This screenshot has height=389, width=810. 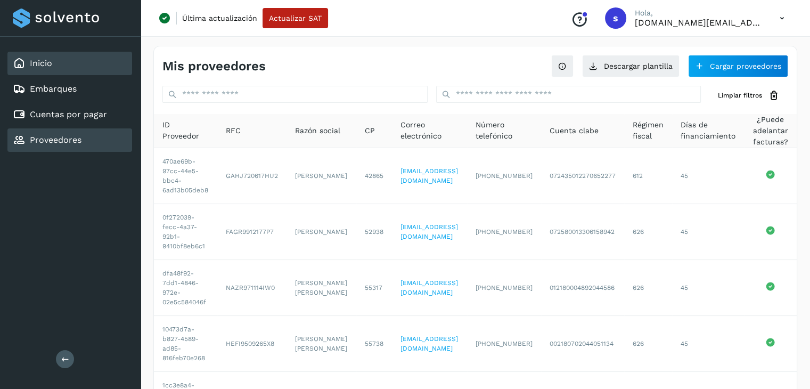 What do you see at coordinates (374, 287) in the screenshot?
I see `td: 55317` at bounding box center [374, 287].